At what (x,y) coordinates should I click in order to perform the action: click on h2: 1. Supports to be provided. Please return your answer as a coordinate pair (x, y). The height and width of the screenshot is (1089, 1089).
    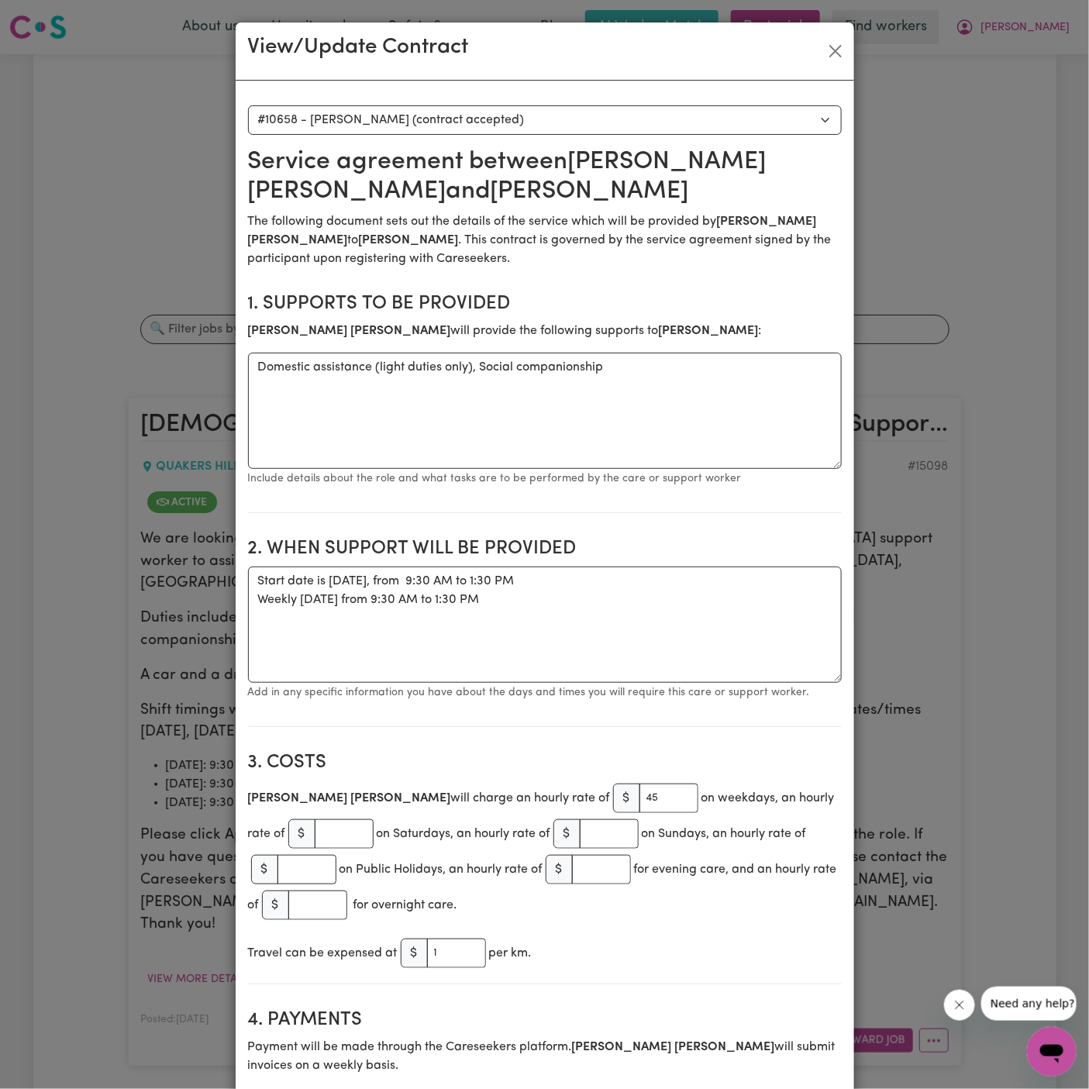
    Looking at the image, I should click on (545, 304).